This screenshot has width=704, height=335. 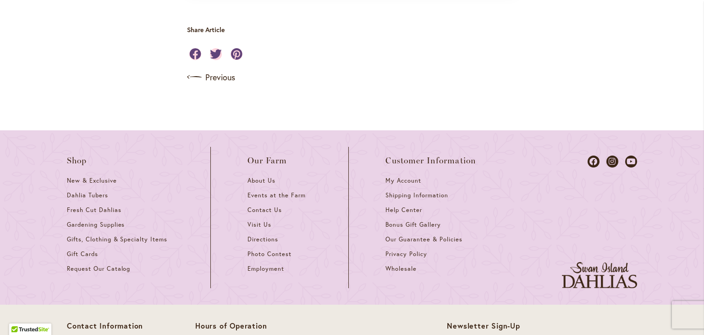 I want to click on span: Gifts, Clothing & Specialty Items, so click(x=117, y=239).